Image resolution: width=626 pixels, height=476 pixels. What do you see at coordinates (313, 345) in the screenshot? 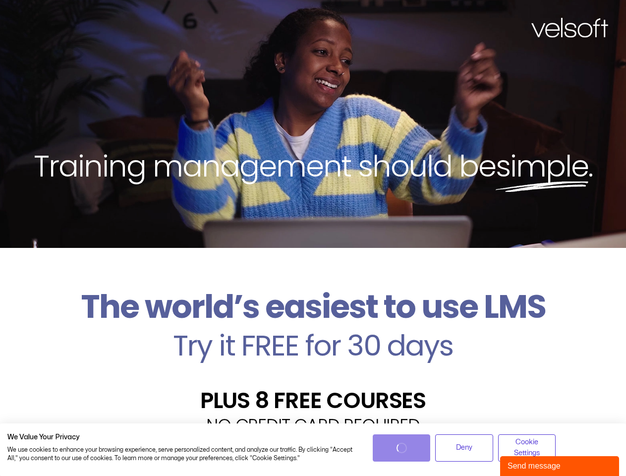
I see `h2: Try it FREE for 30 days` at bounding box center [313, 345].